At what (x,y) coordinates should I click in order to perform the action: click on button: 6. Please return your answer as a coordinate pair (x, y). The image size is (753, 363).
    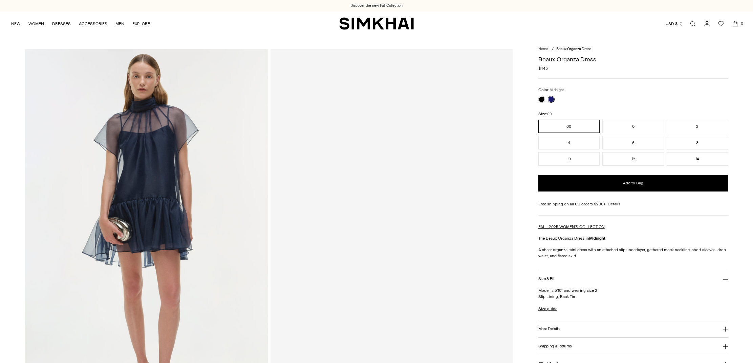
    Looking at the image, I should click on (634, 143).